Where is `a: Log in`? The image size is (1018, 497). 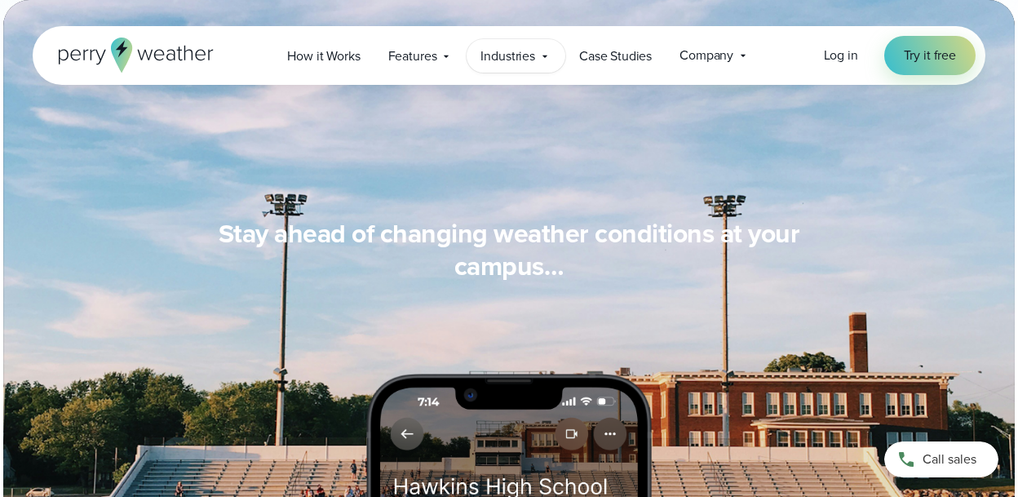 a: Log in is located at coordinates (841, 55).